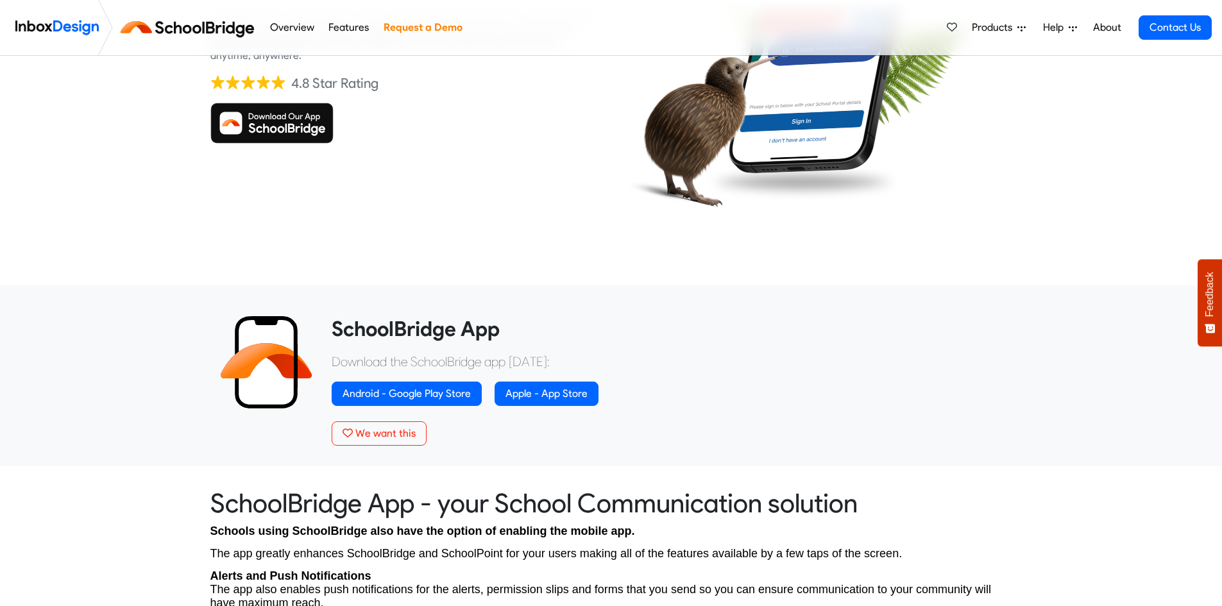 The width and height of the screenshot is (1222, 606). I want to click on img: Download SchoolBridge App, so click(272, 123).